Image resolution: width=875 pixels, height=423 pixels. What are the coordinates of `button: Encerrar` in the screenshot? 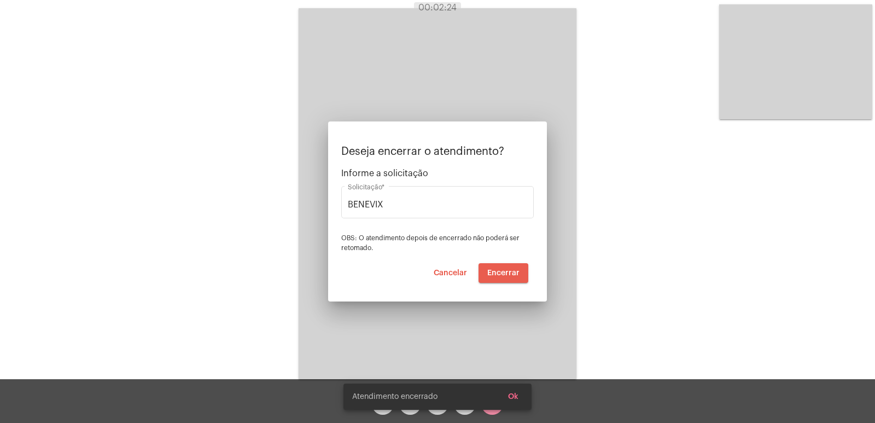 It's located at (503, 273).